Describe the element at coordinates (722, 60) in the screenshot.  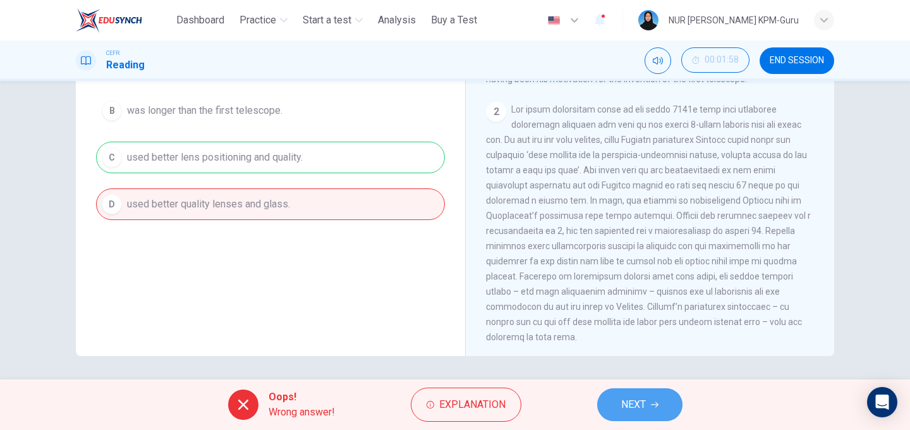
I see `span: 00:01:58` at that location.